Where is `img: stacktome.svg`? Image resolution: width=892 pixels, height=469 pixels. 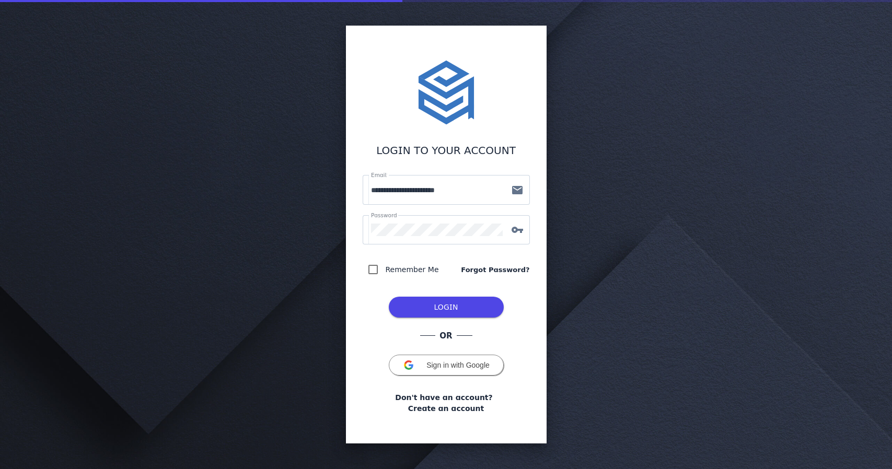
img: stacktome.svg is located at coordinates (446, 92).